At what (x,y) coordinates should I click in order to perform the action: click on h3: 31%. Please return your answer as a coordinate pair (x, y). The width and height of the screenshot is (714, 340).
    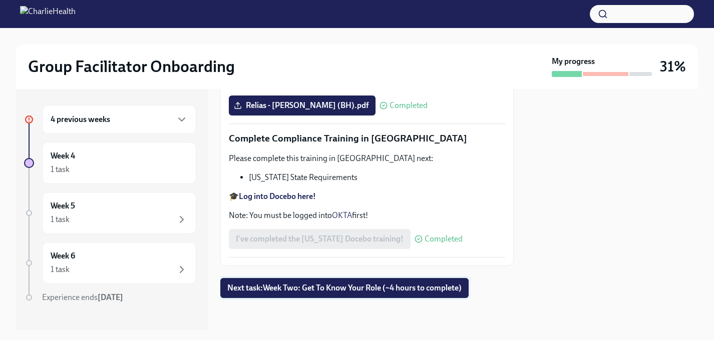
    Looking at the image, I should click on (673, 67).